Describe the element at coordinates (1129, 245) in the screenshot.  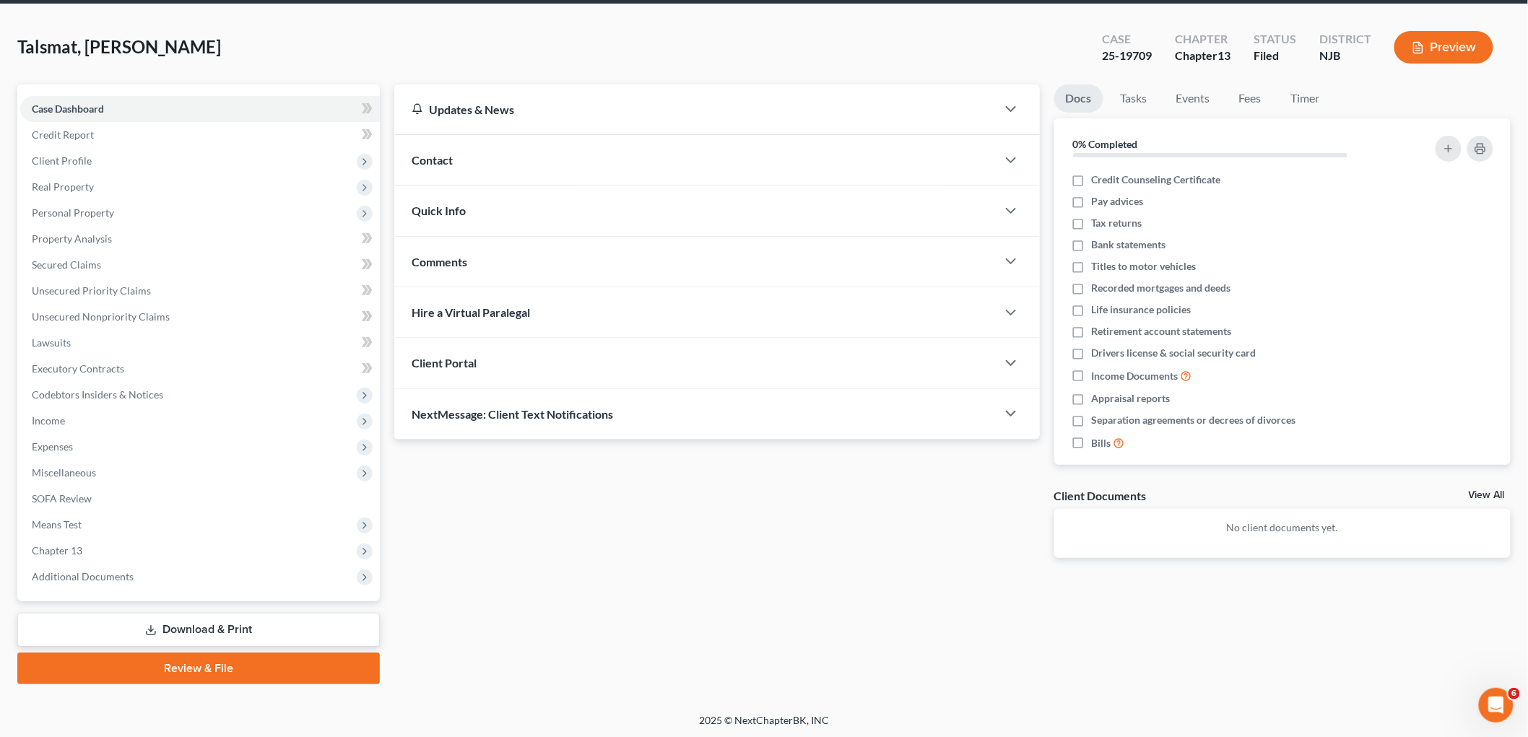
I see `span: Bank statements` at that location.